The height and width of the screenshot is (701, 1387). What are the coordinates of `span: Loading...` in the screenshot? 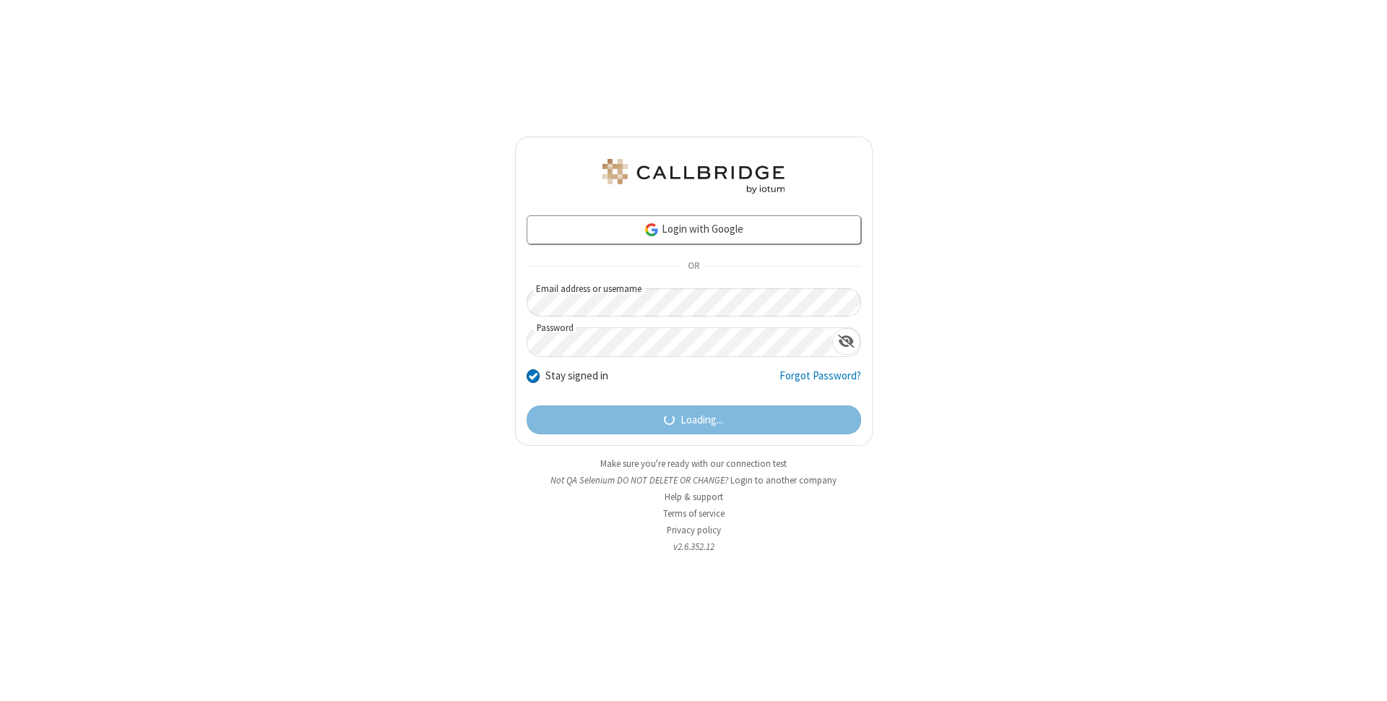 It's located at (701, 420).